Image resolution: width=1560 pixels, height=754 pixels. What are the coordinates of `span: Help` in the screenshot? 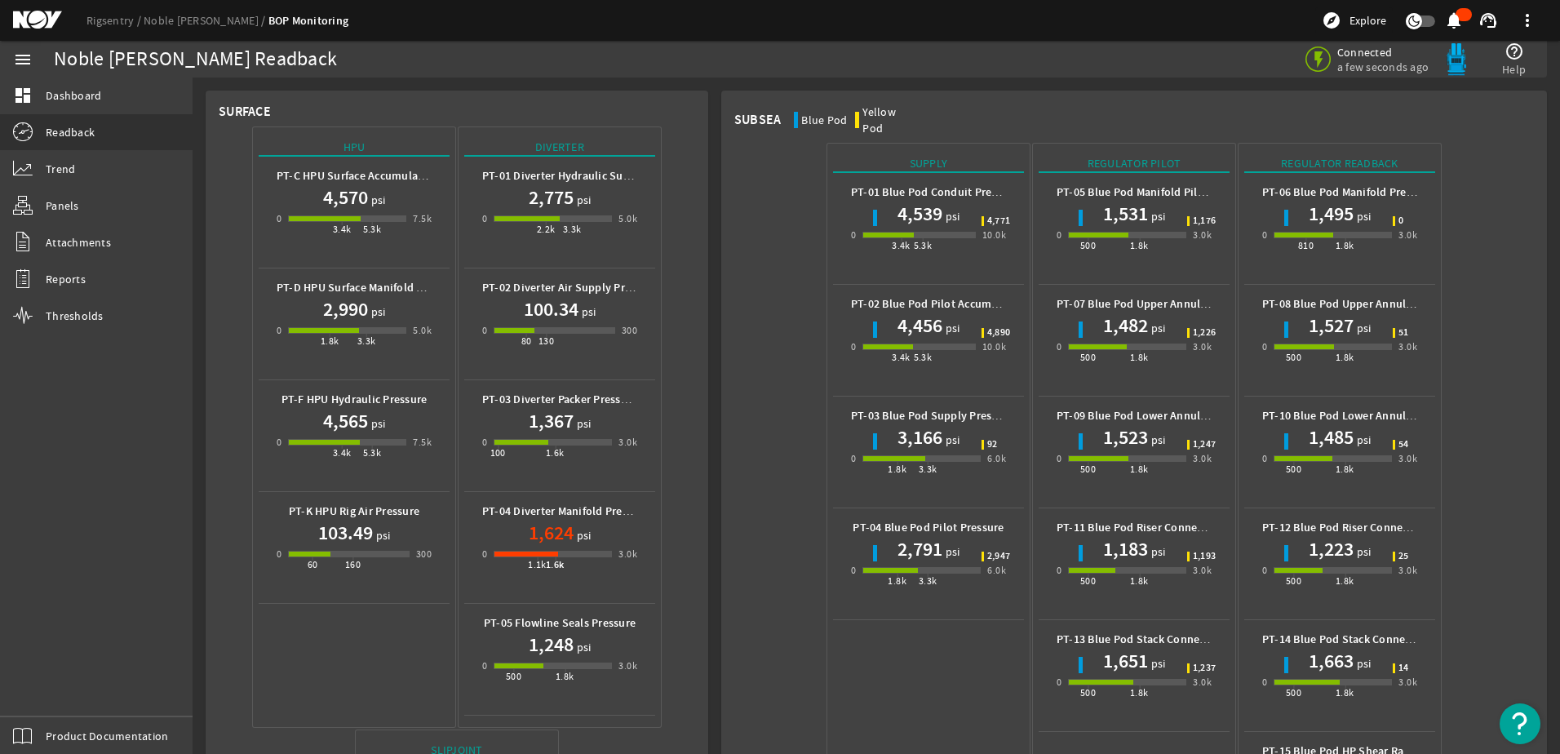 It's located at (1514, 69).